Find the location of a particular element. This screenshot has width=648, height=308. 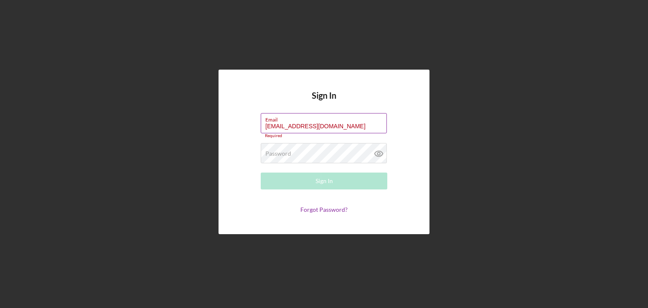

label: Password is located at coordinates (278, 154).